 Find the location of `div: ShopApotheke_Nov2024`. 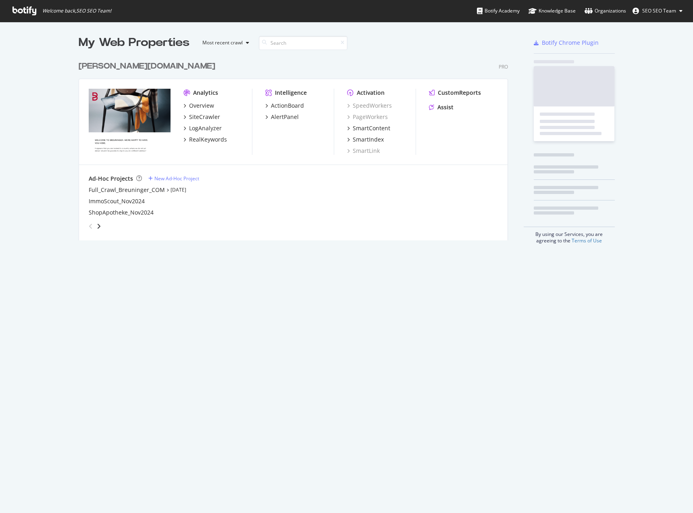

div: ShopApotheke_Nov2024 is located at coordinates (121, 213).